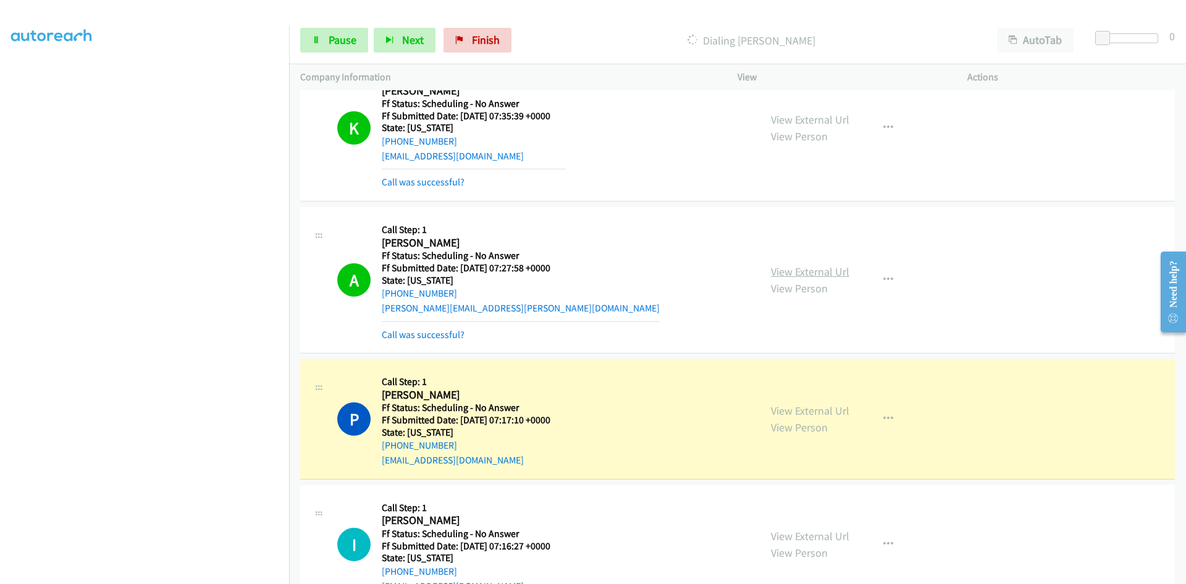  I want to click on h1: P, so click(354, 419).